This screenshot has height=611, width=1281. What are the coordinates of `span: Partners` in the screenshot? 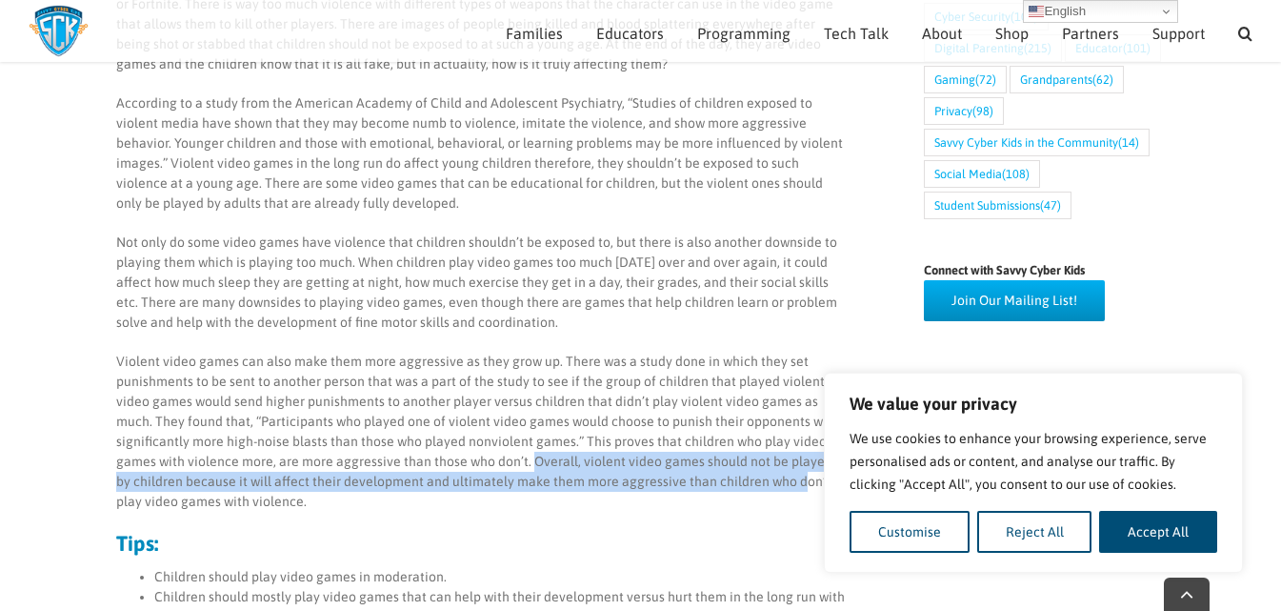 It's located at (1091, 33).